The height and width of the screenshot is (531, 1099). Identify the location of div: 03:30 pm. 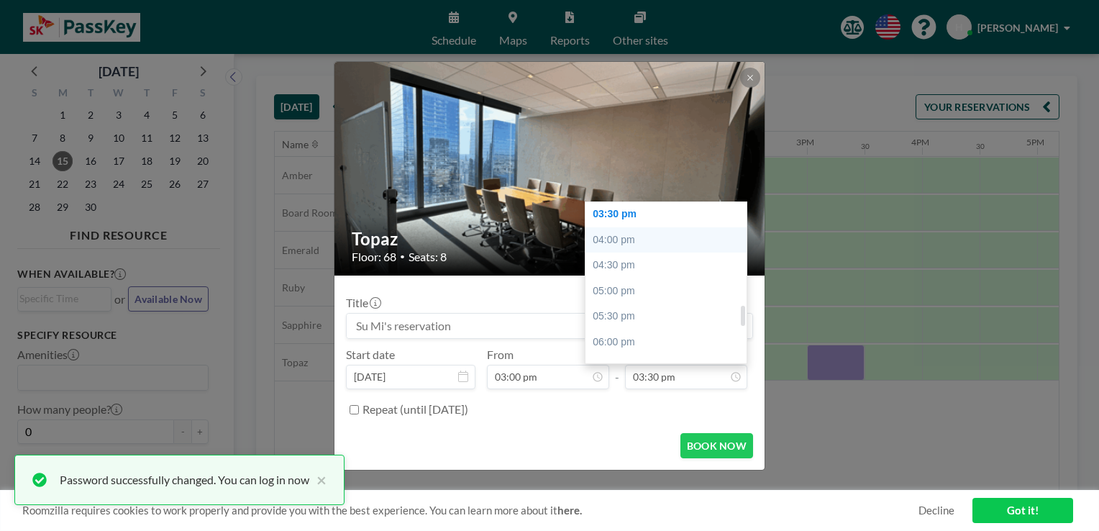
(670, 214).